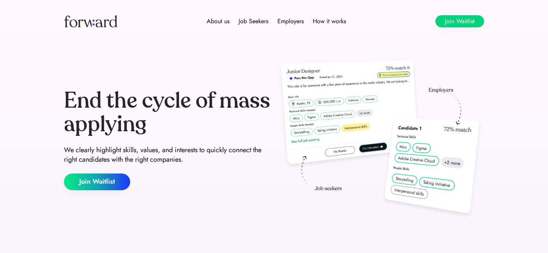  I want to click on div: Job Seekers, so click(254, 21).